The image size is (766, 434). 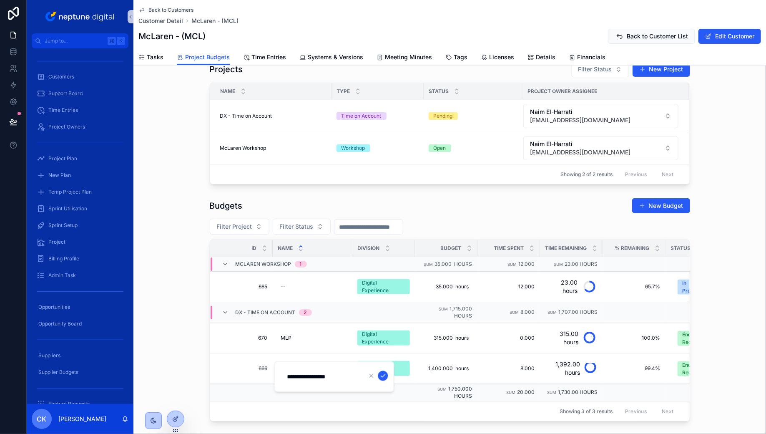 I want to click on span: Details, so click(x=546, y=57).